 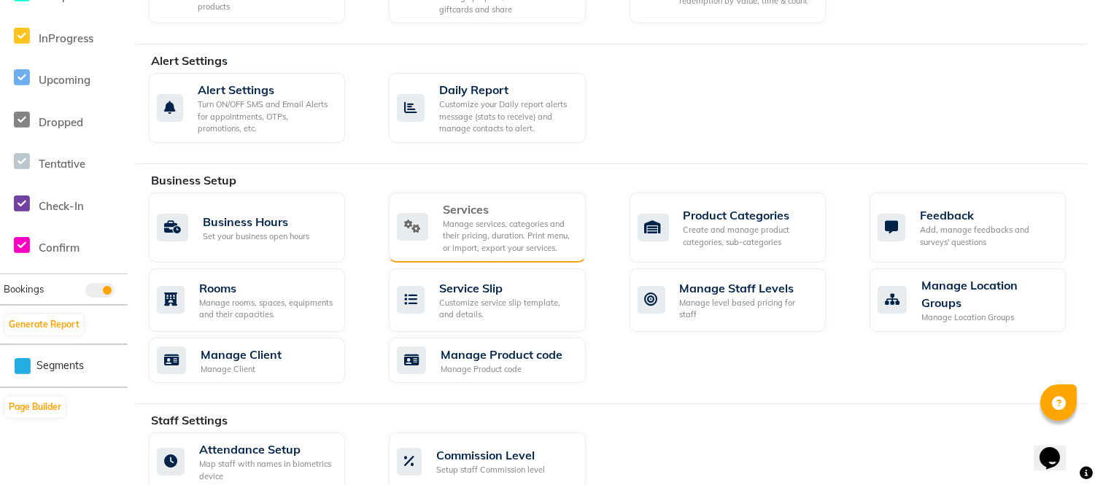 What do you see at coordinates (508, 209) in the screenshot?
I see `div: Services` at bounding box center [508, 209].